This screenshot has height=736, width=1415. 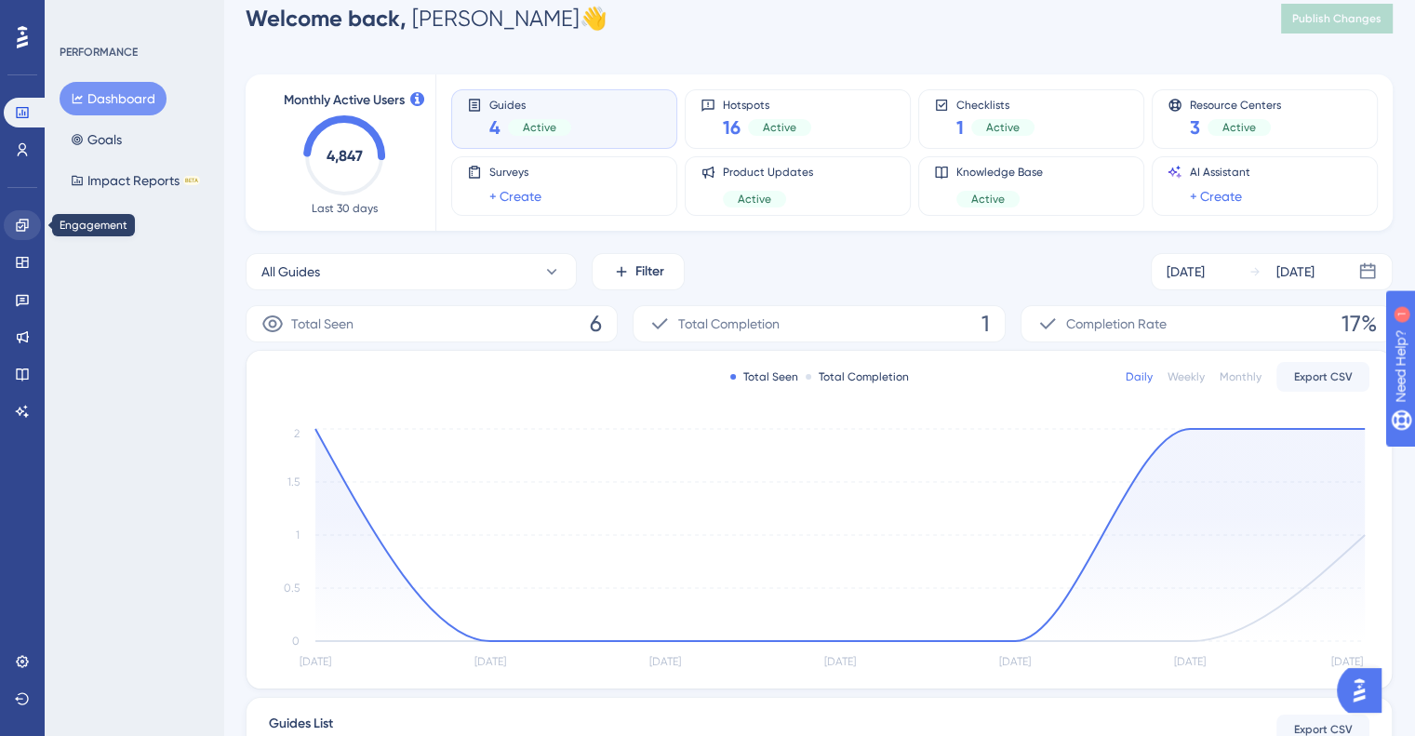 What do you see at coordinates (1236, 104) in the screenshot?
I see `span: Resource Centers` at bounding box center [1236, 104].